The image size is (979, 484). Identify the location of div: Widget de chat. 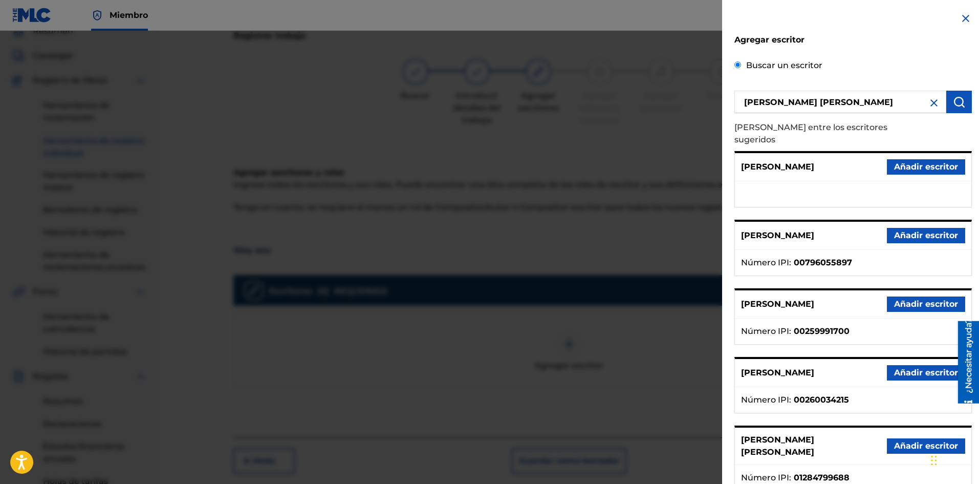
(954, 459).